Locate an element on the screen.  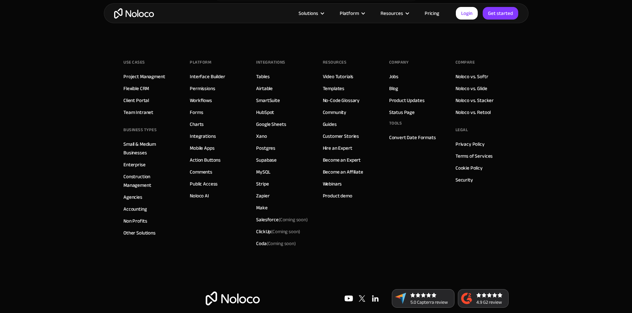
a: Pricing is located at coordinates (432, 13).